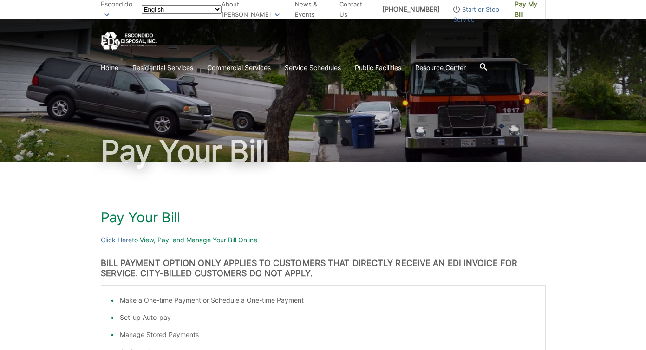 Image resolution: width=646 pixels, height=350 pixels. Describe the element at coordinates (328, 300) in the screenshot. I see `li: Make a One-time Payment or Schedule a One-time Payment` at that location.